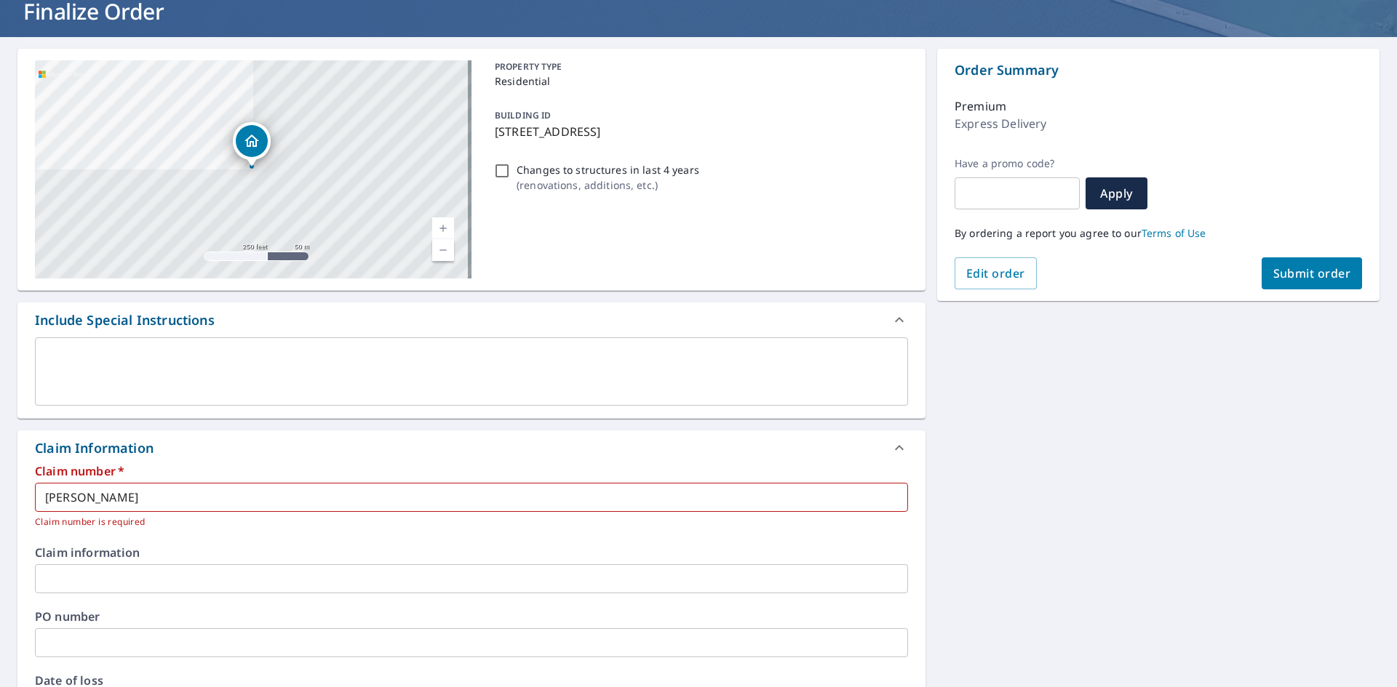 The width and height of the screenshot is (1397, 687). I want to click on p: BUILDING ID, so click(522, 115).